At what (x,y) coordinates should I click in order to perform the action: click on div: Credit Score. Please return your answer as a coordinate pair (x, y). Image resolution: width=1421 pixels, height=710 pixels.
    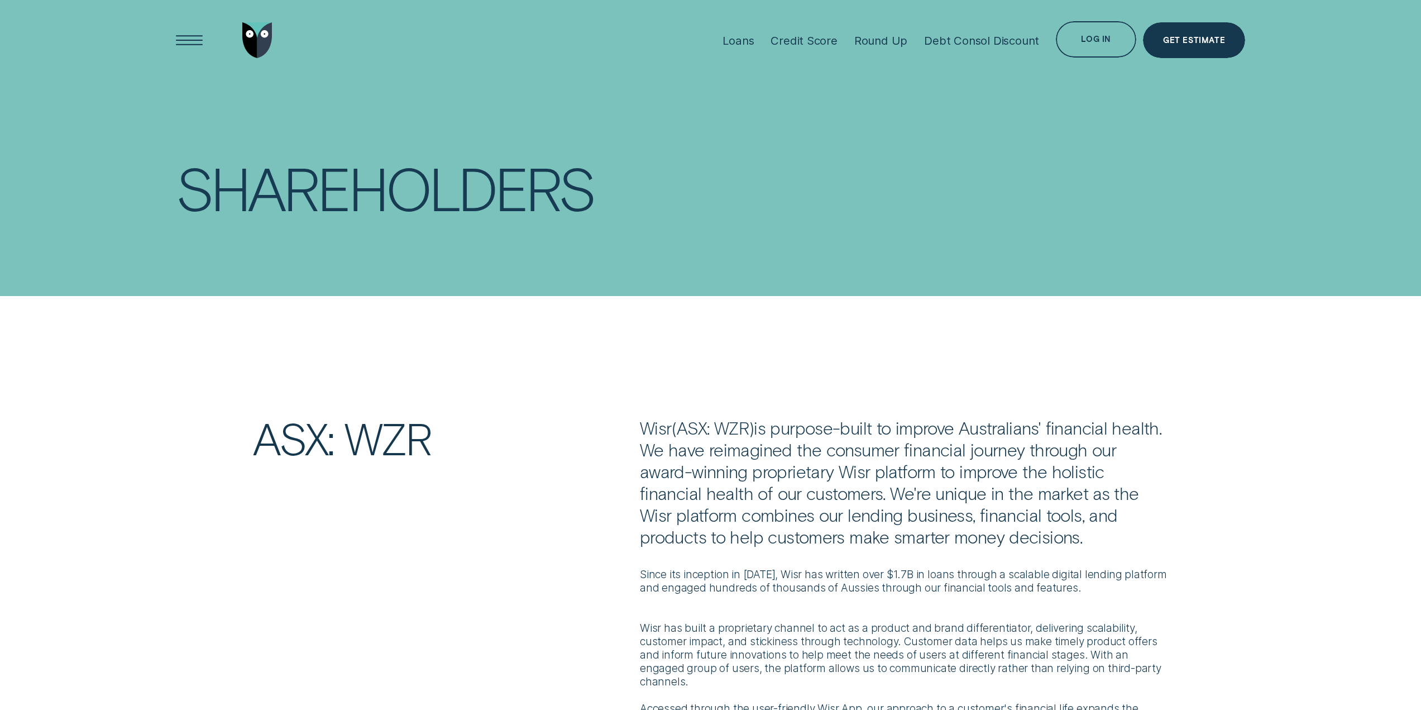
    Looking at the image, I should click on (804, 40).